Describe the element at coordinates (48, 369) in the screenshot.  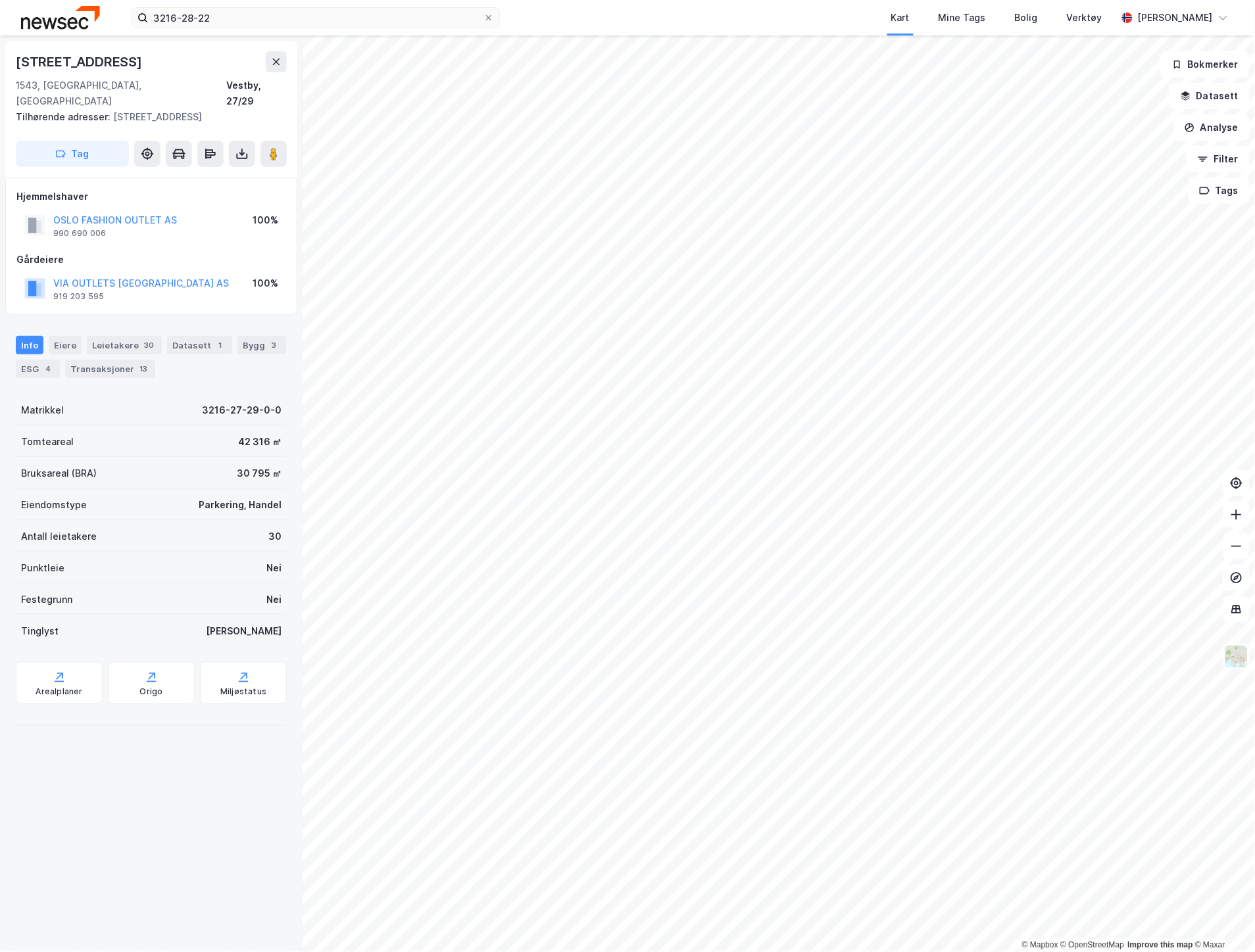
I see `div: 4` at that location.